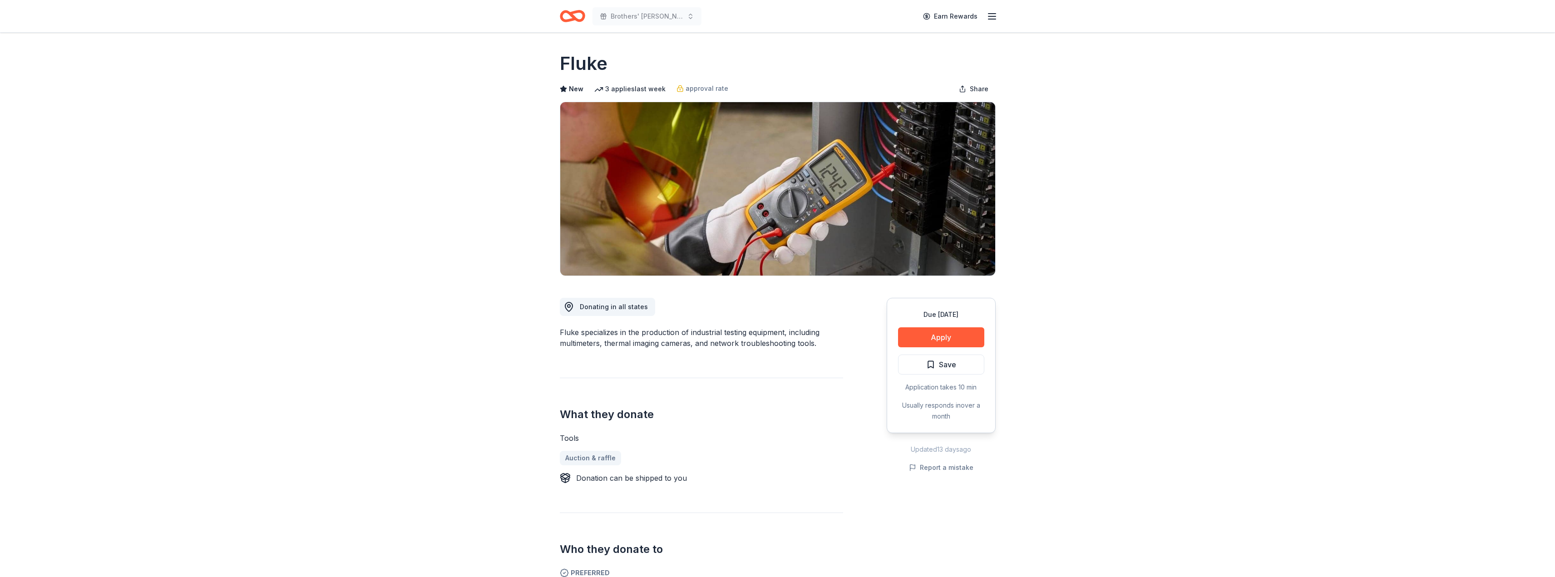 This screenshot has width=1555, height=577. I want to click on span: Save, so click(948, 365).